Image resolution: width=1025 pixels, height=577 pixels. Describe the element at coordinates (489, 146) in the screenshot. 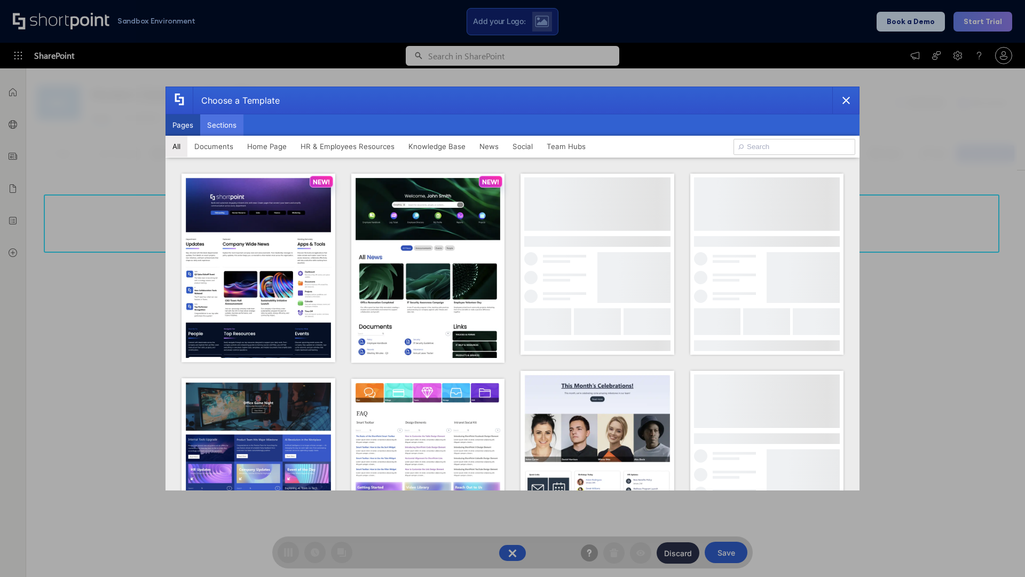

I see `button: News` at that location.